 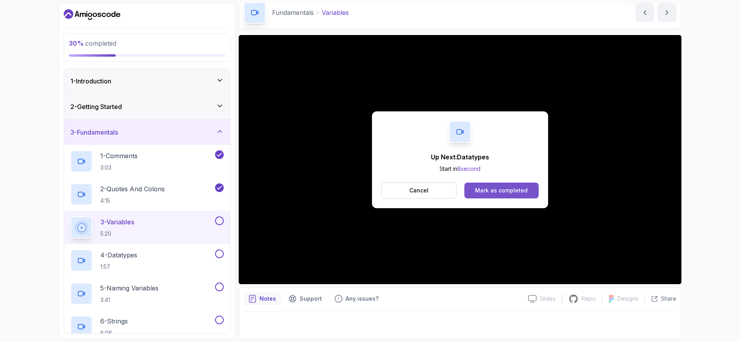 I want to click on button: 6-Strings6:06, so click(x=147, y=327).